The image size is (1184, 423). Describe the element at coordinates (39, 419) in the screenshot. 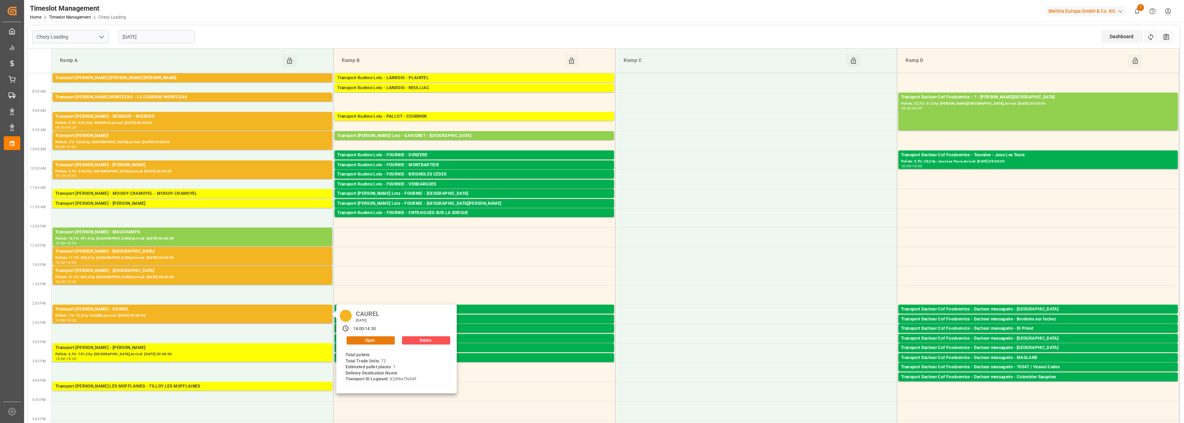

I see `span: 5:00 PM` at that location.